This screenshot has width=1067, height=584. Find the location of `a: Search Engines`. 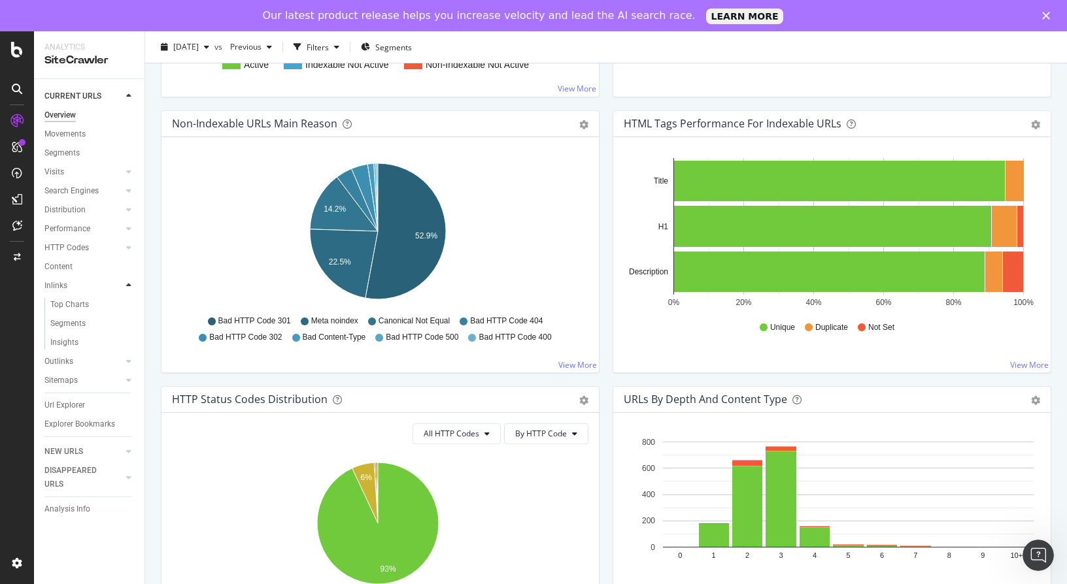

a: Search Engines is located at coordinates (83, 191).